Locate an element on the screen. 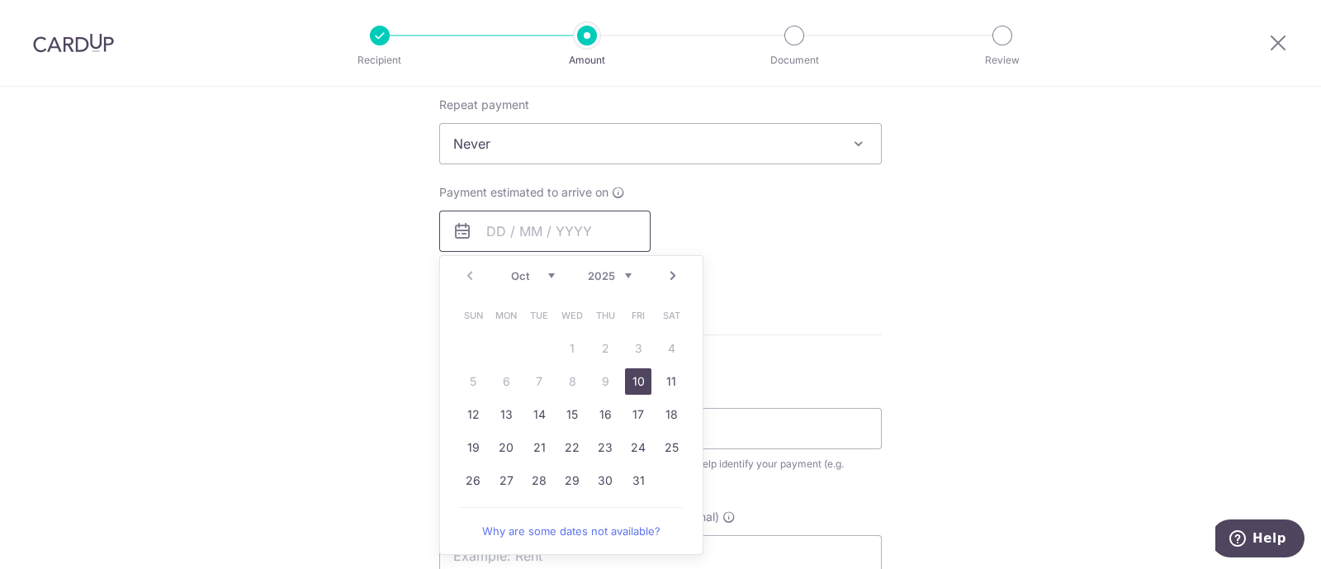 The height and width of the screenshot is (569, 1321). a: 13 is located at coordinates (506, 414).